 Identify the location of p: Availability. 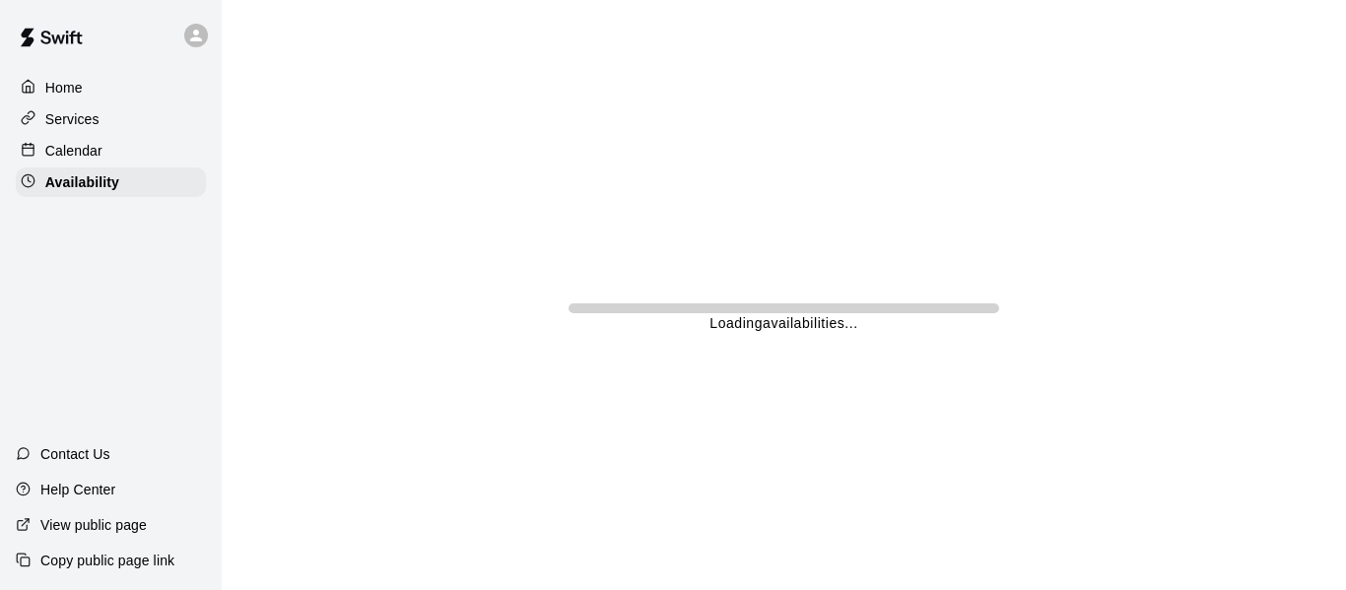
(82, 182).